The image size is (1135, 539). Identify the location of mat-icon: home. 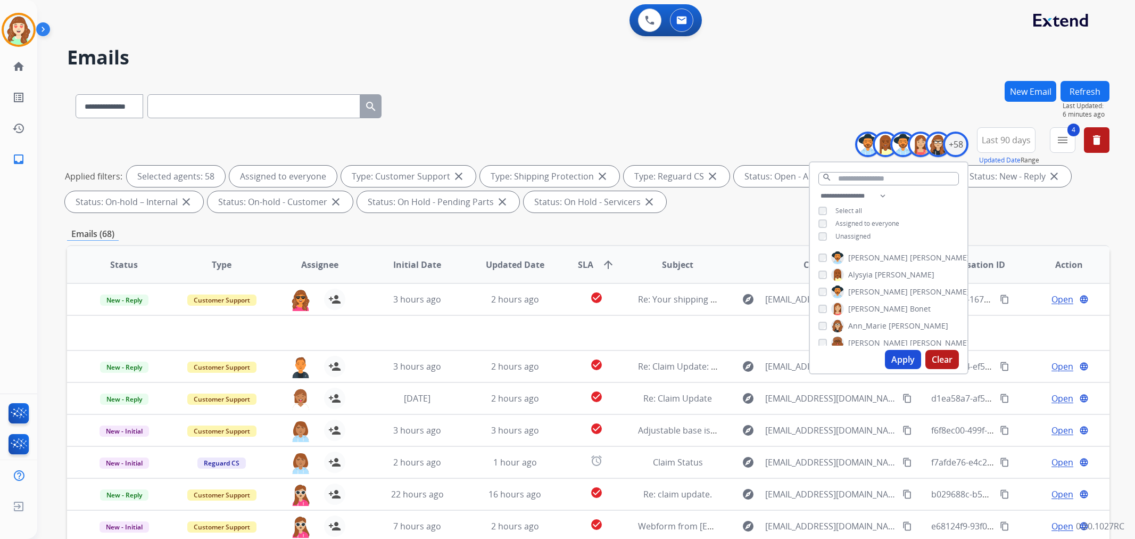
(19, 67).